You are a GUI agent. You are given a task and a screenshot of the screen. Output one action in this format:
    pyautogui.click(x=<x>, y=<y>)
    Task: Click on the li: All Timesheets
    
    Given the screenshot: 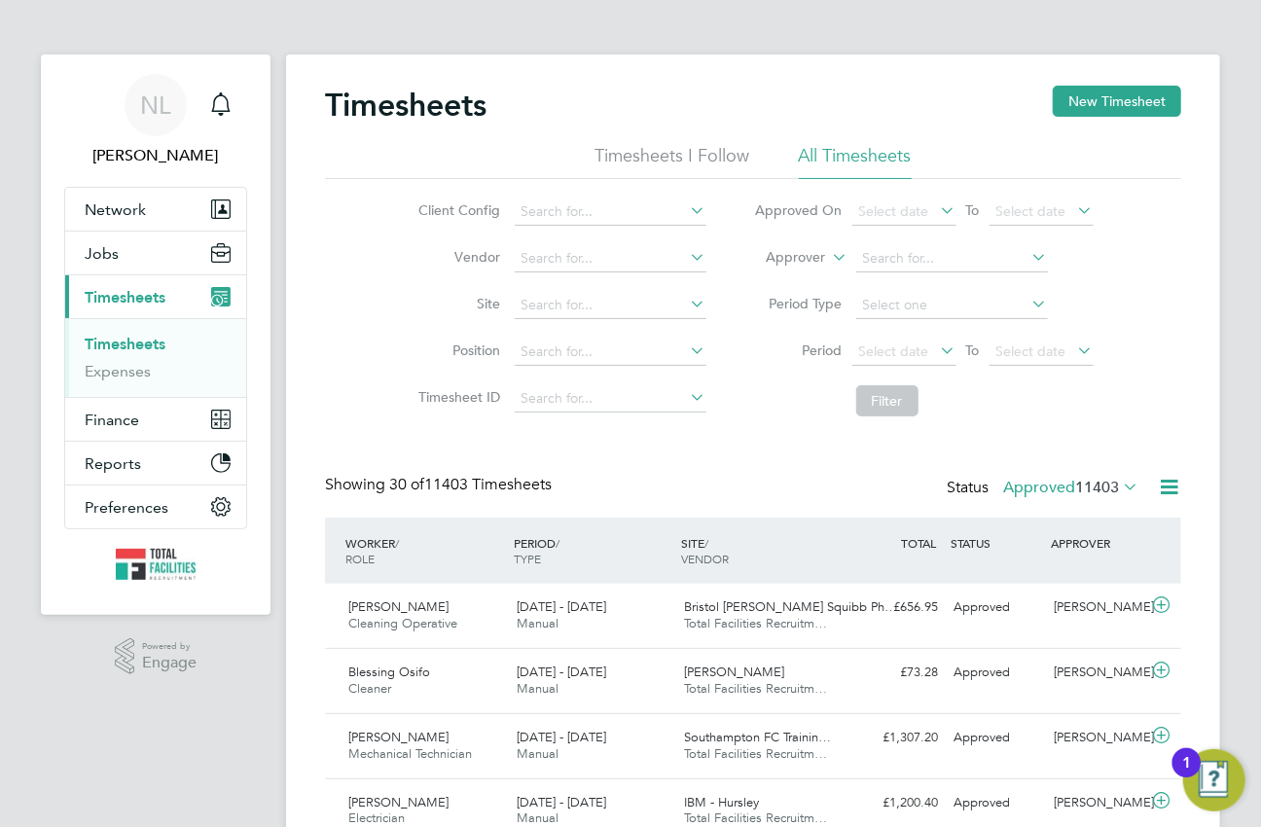 What is the action you would take?
    pyautogui.click(x=855, y=162)
    